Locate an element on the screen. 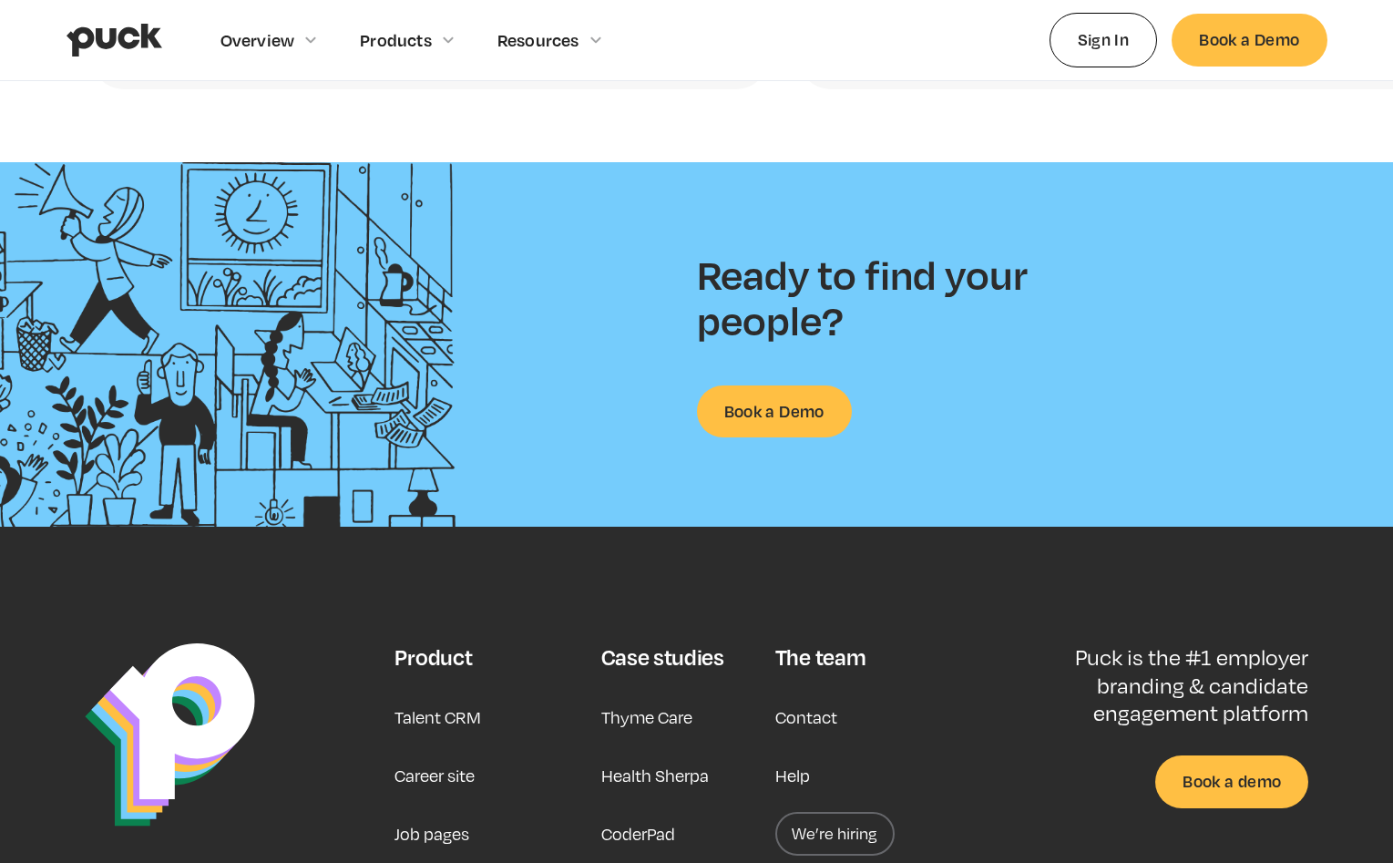 This screenshot has width=1393, height=863. img: Puck Logo is located at coordinates (169, 734).